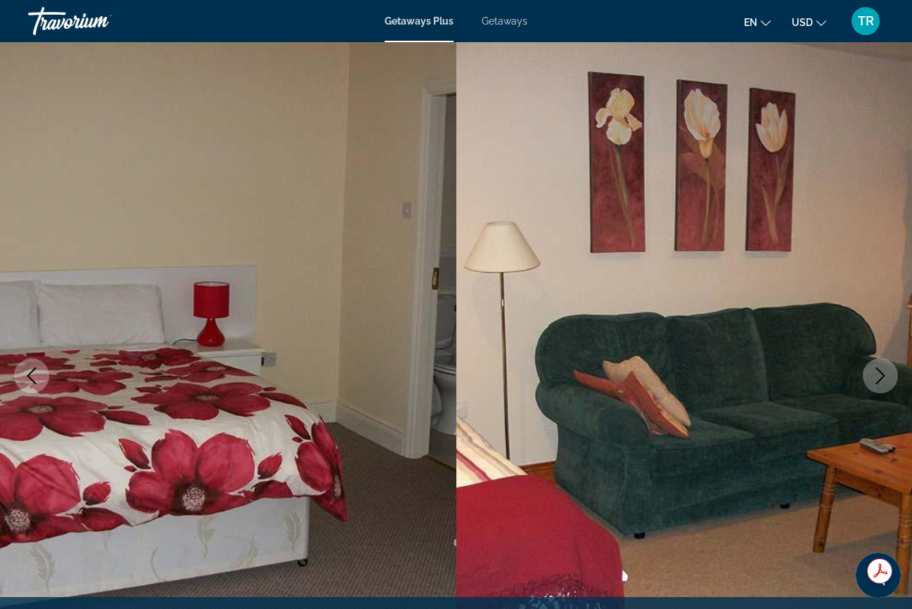 The width and height of the screenshot is (912, 609). I want to click on button: Next image, so click(880, 376).